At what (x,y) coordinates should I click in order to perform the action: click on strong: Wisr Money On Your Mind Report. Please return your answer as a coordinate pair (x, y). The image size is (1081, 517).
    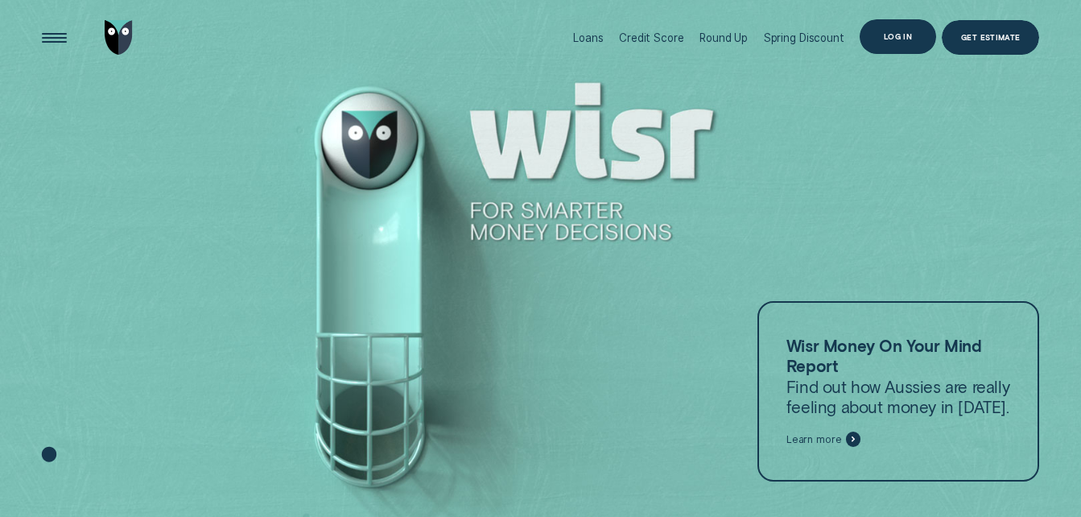
    Looking at the image, I should click on (883, 356).